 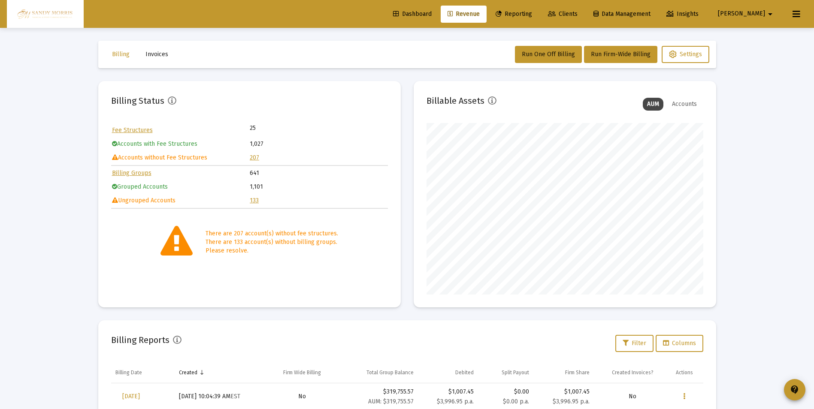 I want to click on span: Insights, so click(x=682, y=14).